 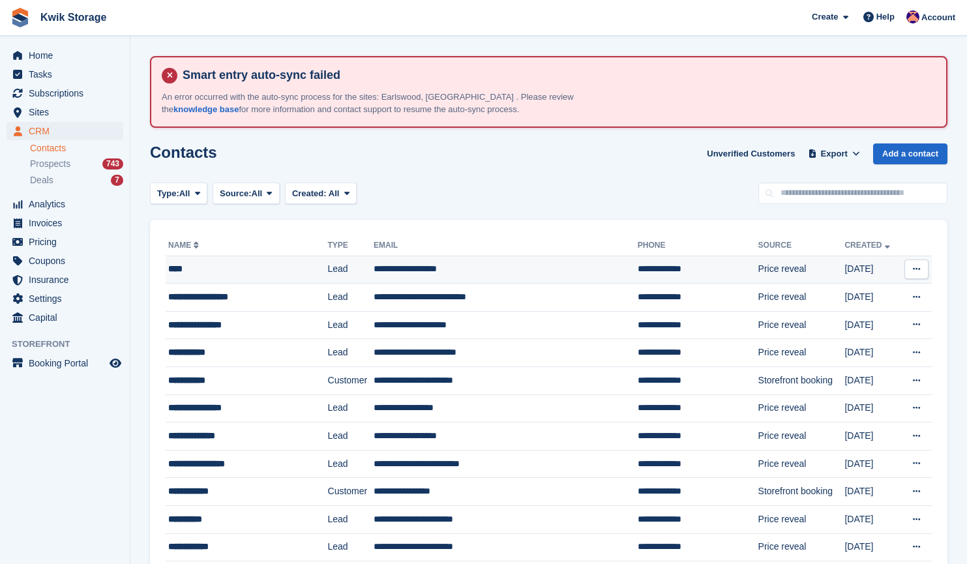 I want to click on button: Source: All, so click(x=246, y=193).